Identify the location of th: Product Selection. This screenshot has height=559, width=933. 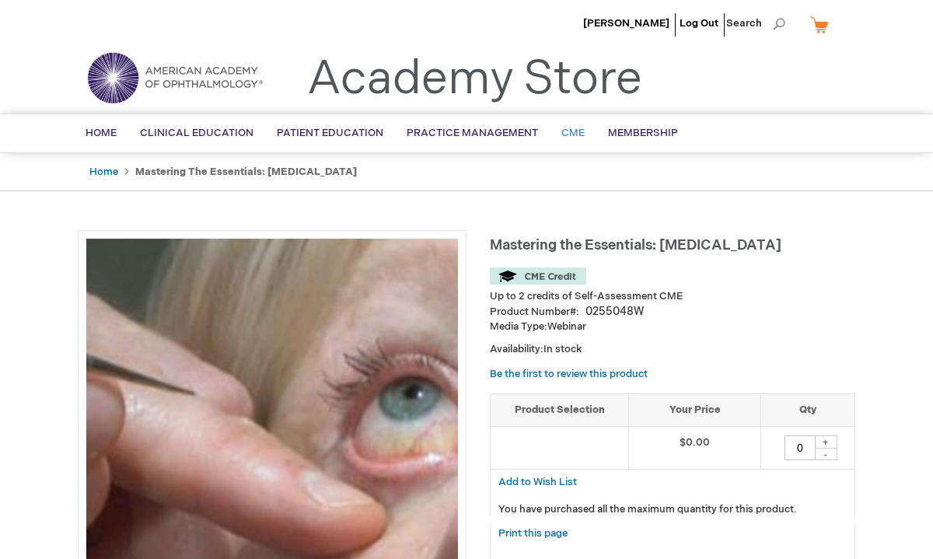
(560, 411).